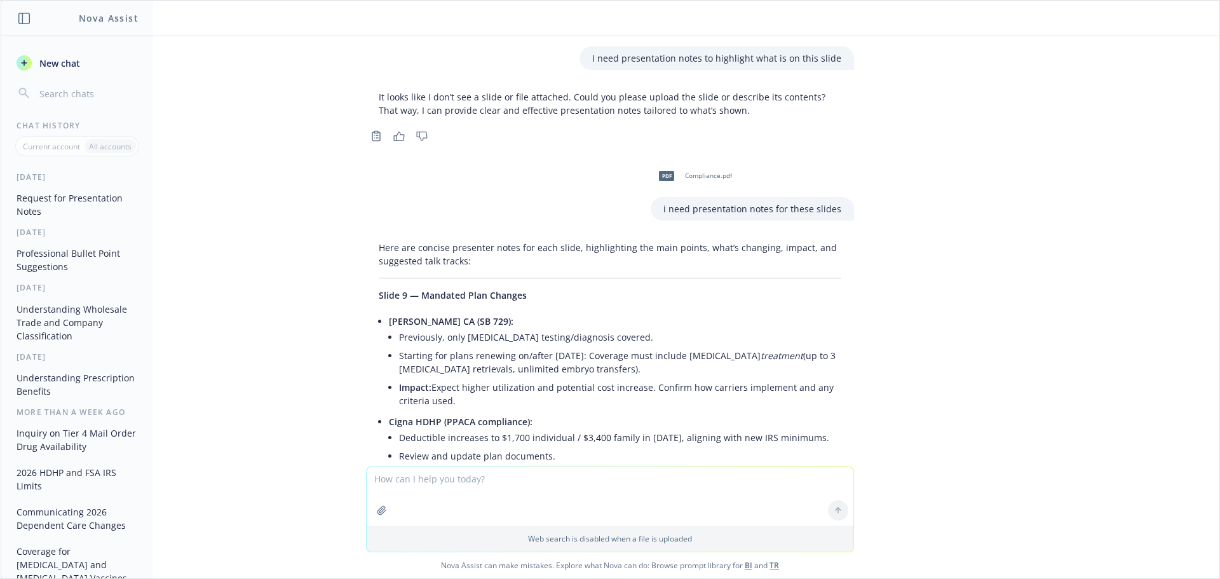 This screenshot has width=1220, height=579. I want to click on a: TR, so click(774, 565).